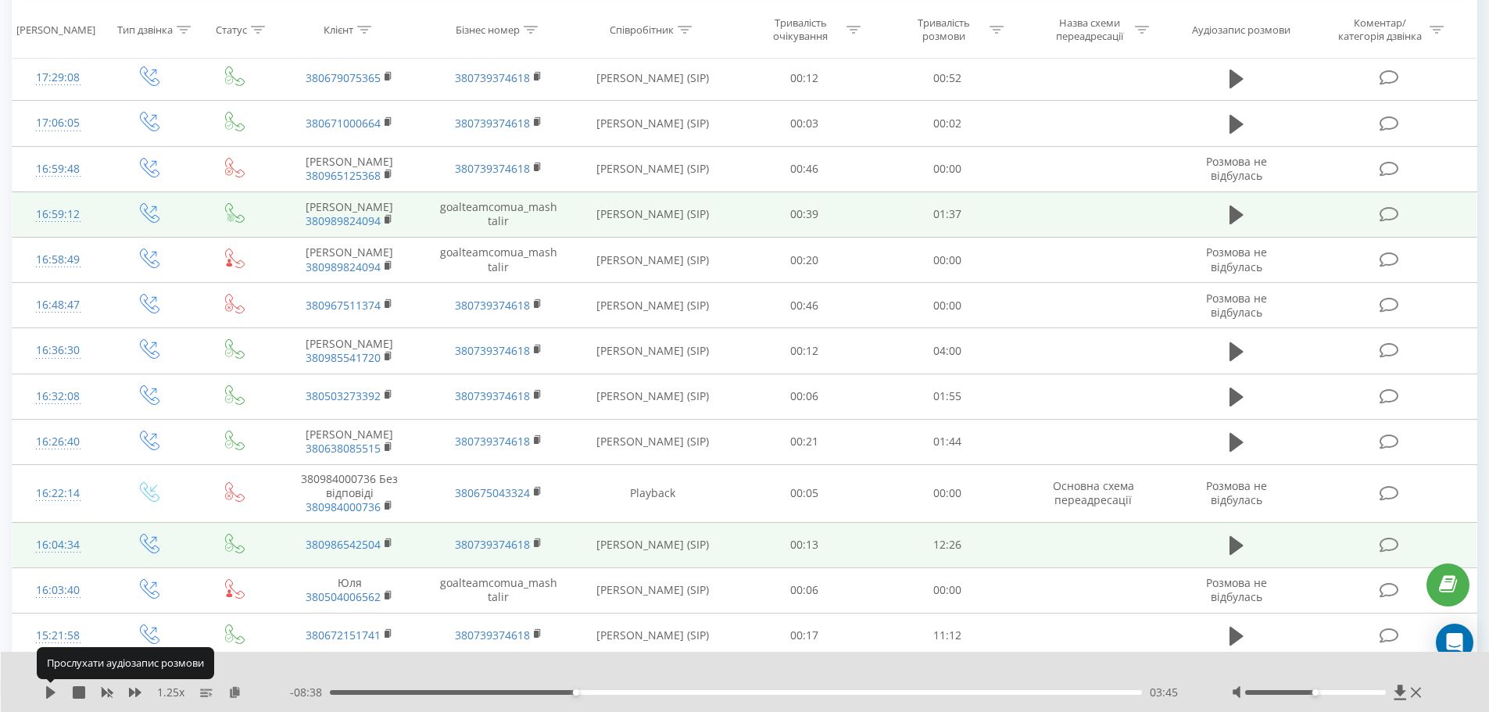  I want to click on div: Клієнт, so click(338, 29).